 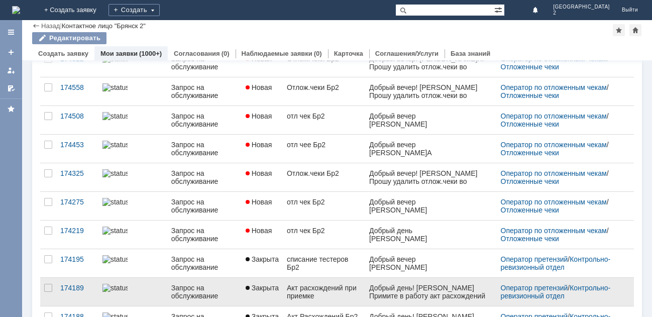 What do you see at coordinates (324, 149) in the screenshot?
I see `a: отл чее Бр2` at bounding box center [324, 149].